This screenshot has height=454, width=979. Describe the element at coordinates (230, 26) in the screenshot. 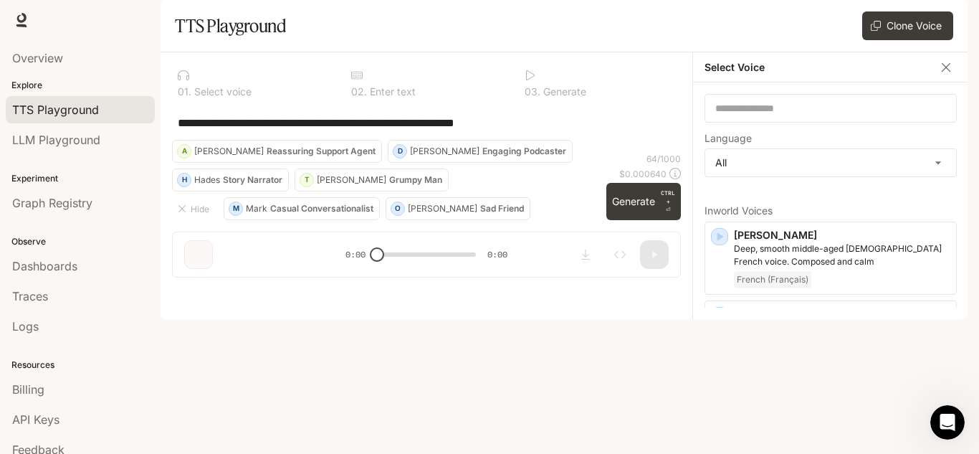

I see `h1: TTS Playground` at that location.